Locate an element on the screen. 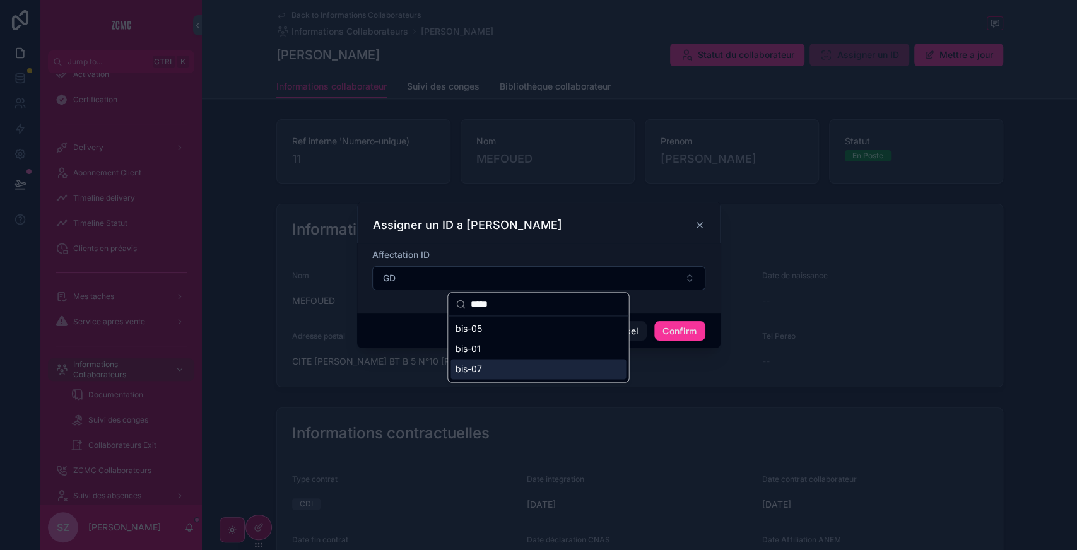  span: bis-05 is located at coordinates (469, 329).